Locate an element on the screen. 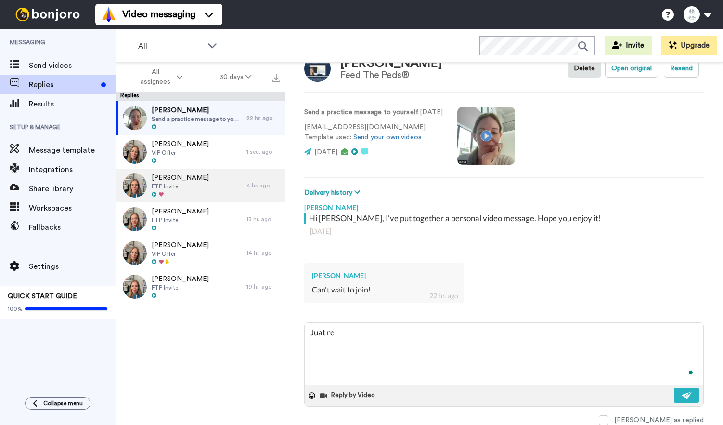 This screenshot has height=425, width=723. img: bj-logo-header-white.svg is located at coordinates (48, 14).